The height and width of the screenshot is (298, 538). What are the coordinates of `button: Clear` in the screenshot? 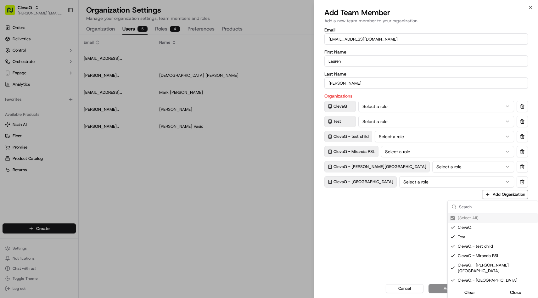 It's located at (470, 292).